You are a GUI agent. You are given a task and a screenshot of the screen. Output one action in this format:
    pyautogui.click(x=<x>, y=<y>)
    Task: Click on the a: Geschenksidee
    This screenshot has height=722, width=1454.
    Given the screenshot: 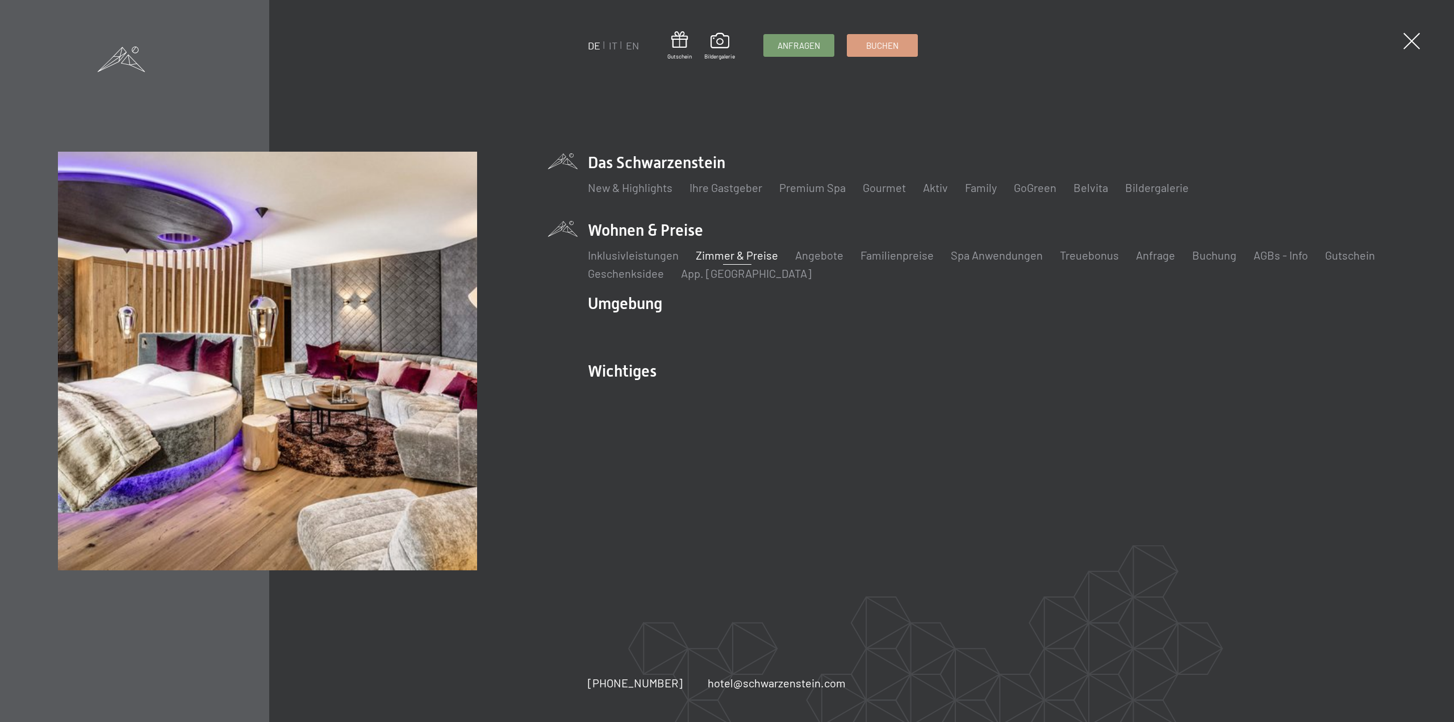 What is the action you would take?
    pyautogui.click(x=626, y=273)
    